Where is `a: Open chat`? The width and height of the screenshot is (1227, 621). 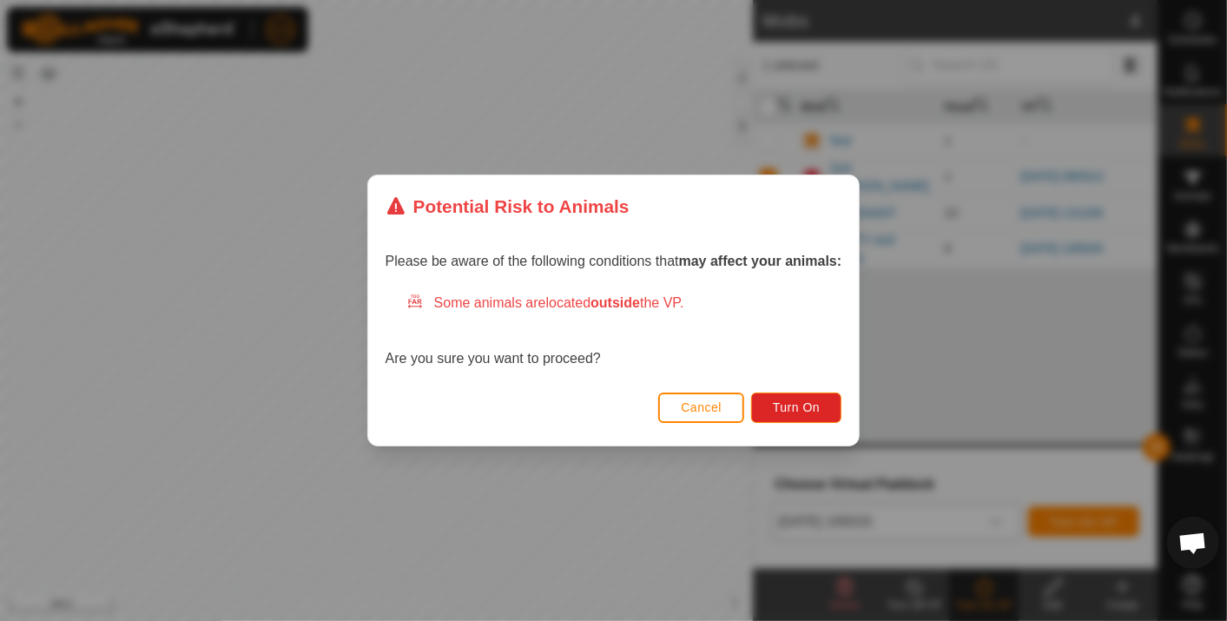 a: Open chat is located at coordinates (1193, 543).